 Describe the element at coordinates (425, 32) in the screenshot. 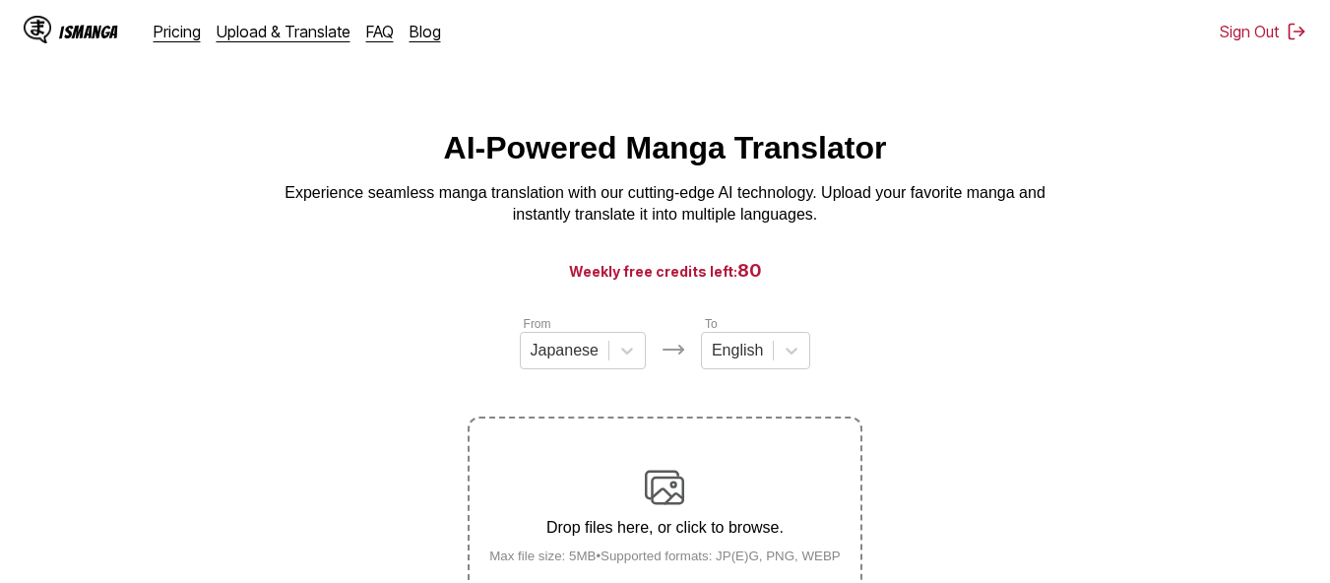

I see `a: Blog` at that location.